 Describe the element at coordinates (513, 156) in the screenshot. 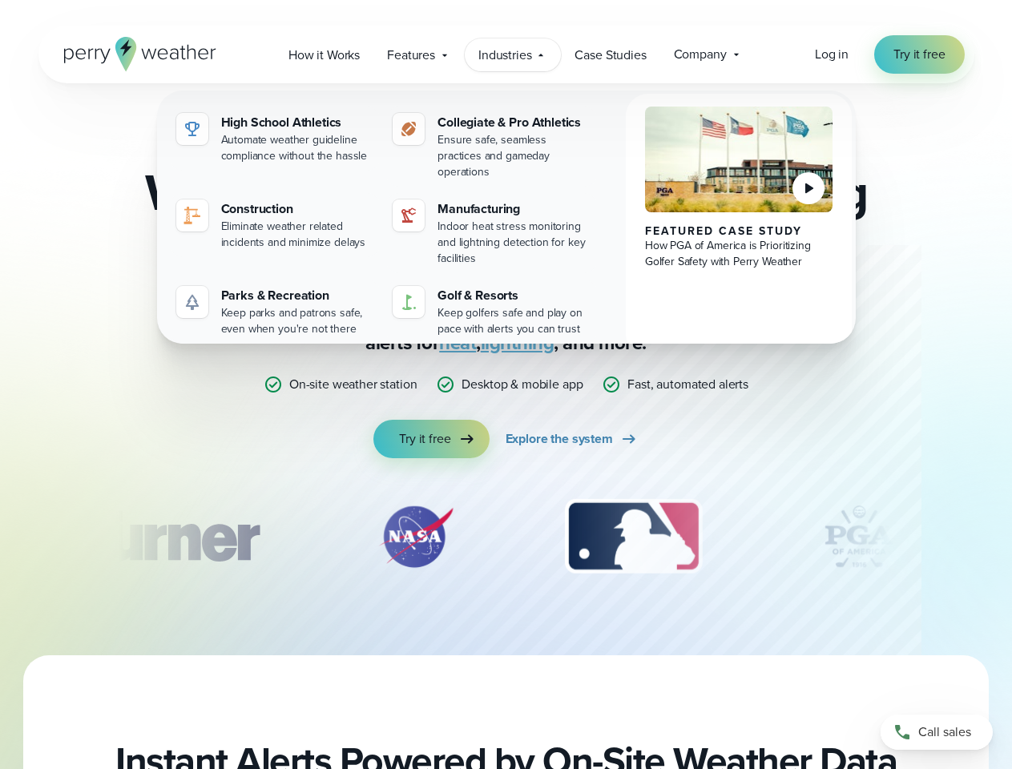

I see `div: Ensure safe, seamless practices and gameday operations` at that location.